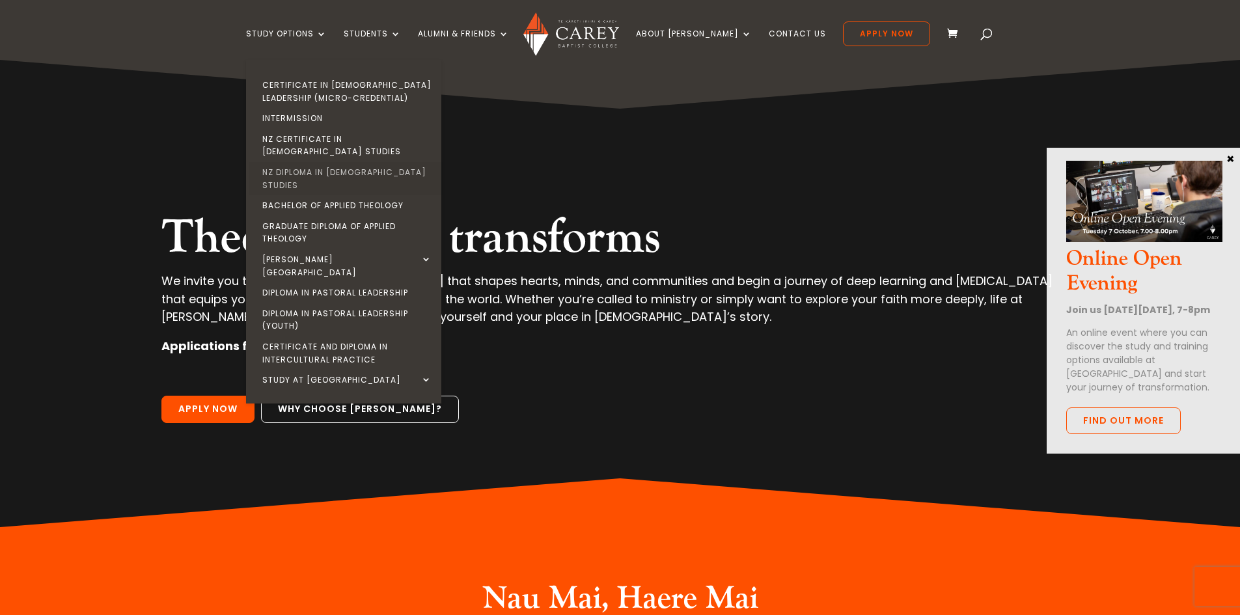  What do you see at coordinates (797, 44) in the screenshot?
I see `a: Contact Us` at bounding box center [797, 44].